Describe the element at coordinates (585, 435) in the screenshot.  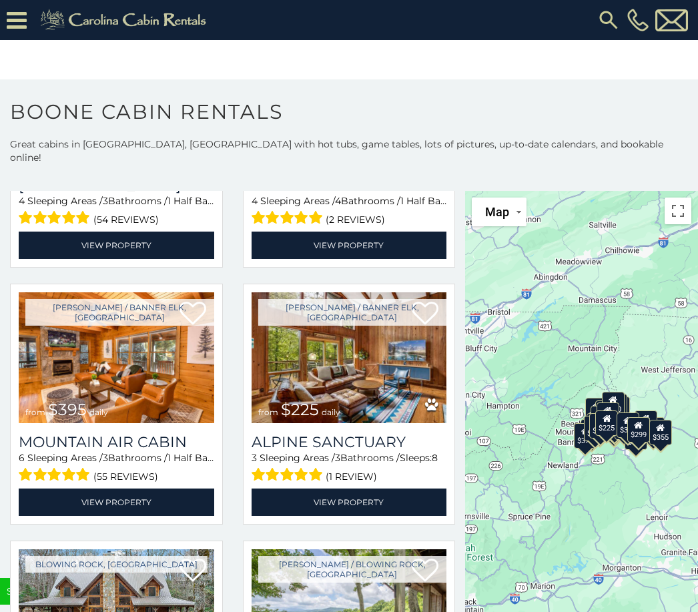
I see `div: $375` at that location.